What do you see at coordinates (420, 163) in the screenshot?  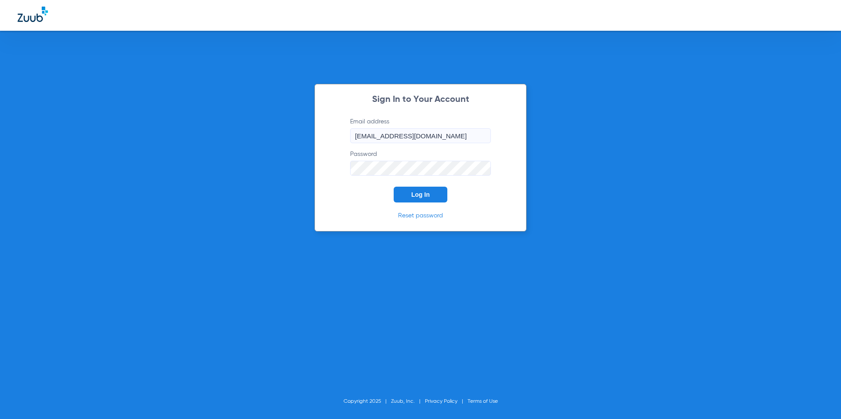 I see `label: Password` at bounding box center [420, 163].